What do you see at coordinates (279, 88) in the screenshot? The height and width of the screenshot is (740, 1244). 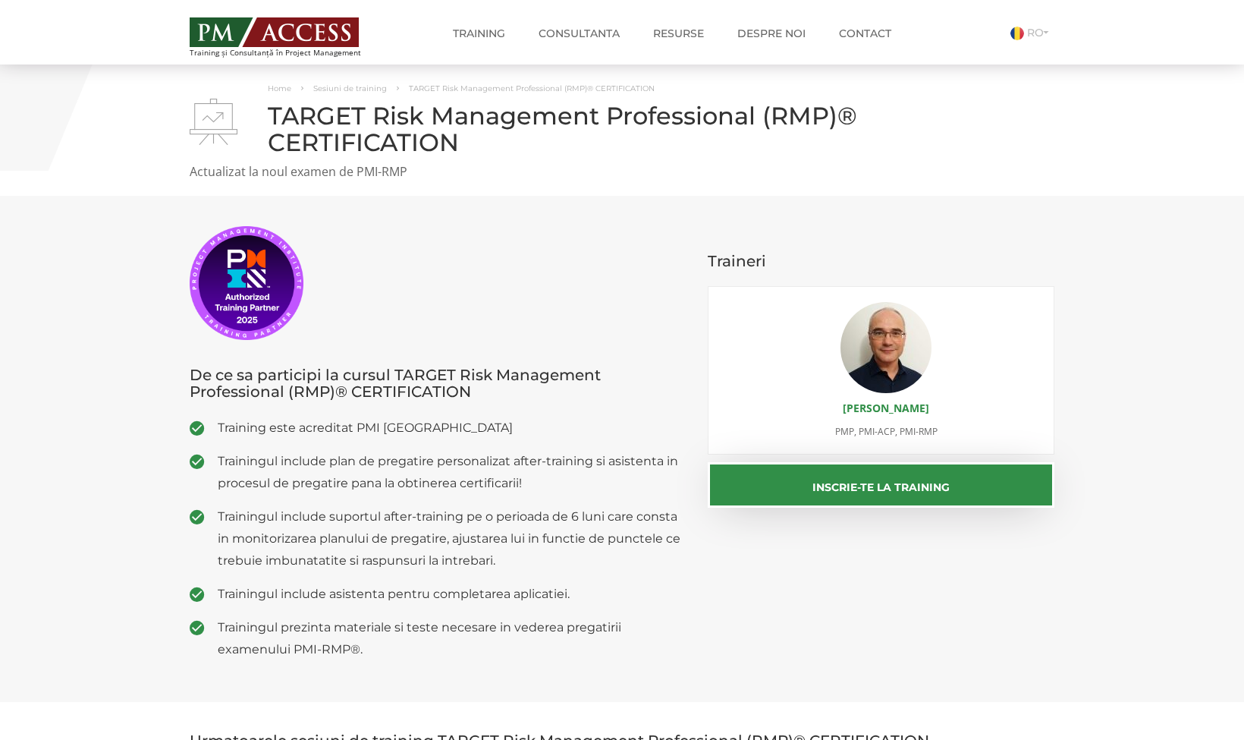 I see `a: Home` at bounding box center [279, 88].